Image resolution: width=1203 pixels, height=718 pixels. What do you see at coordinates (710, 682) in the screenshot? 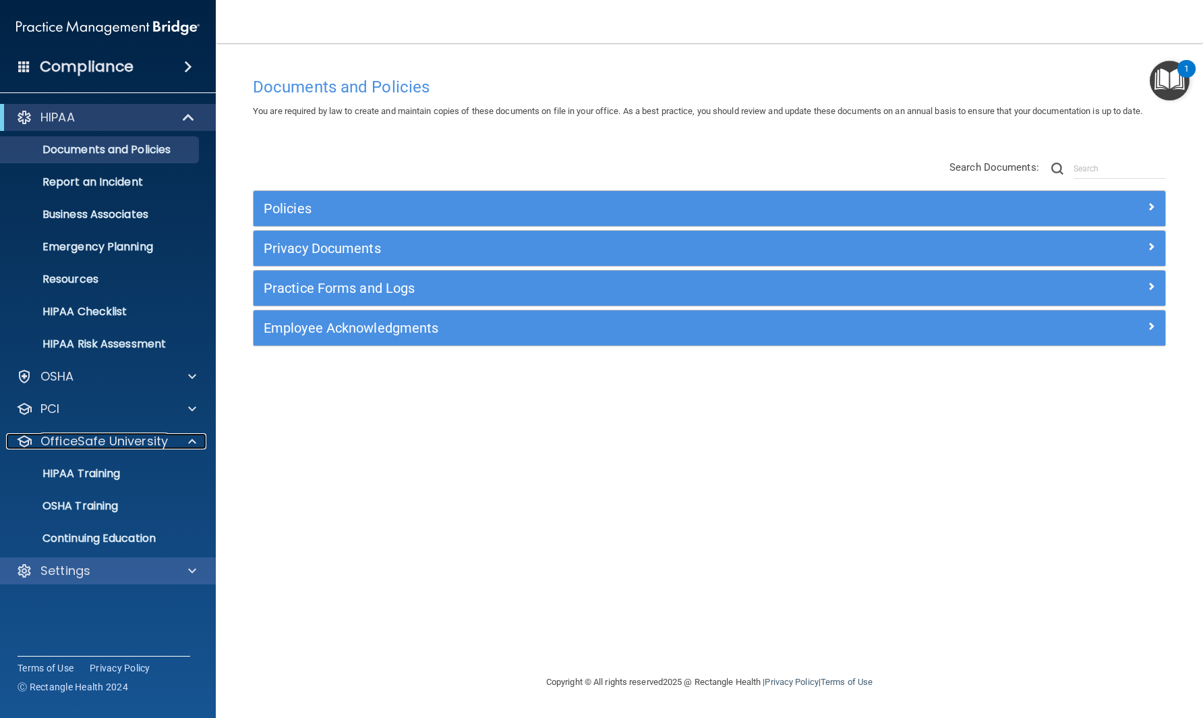
I see `div: Copyright © All rights reserved 2025 @ Rectangle Health | |` at bounding box center [710, 682].